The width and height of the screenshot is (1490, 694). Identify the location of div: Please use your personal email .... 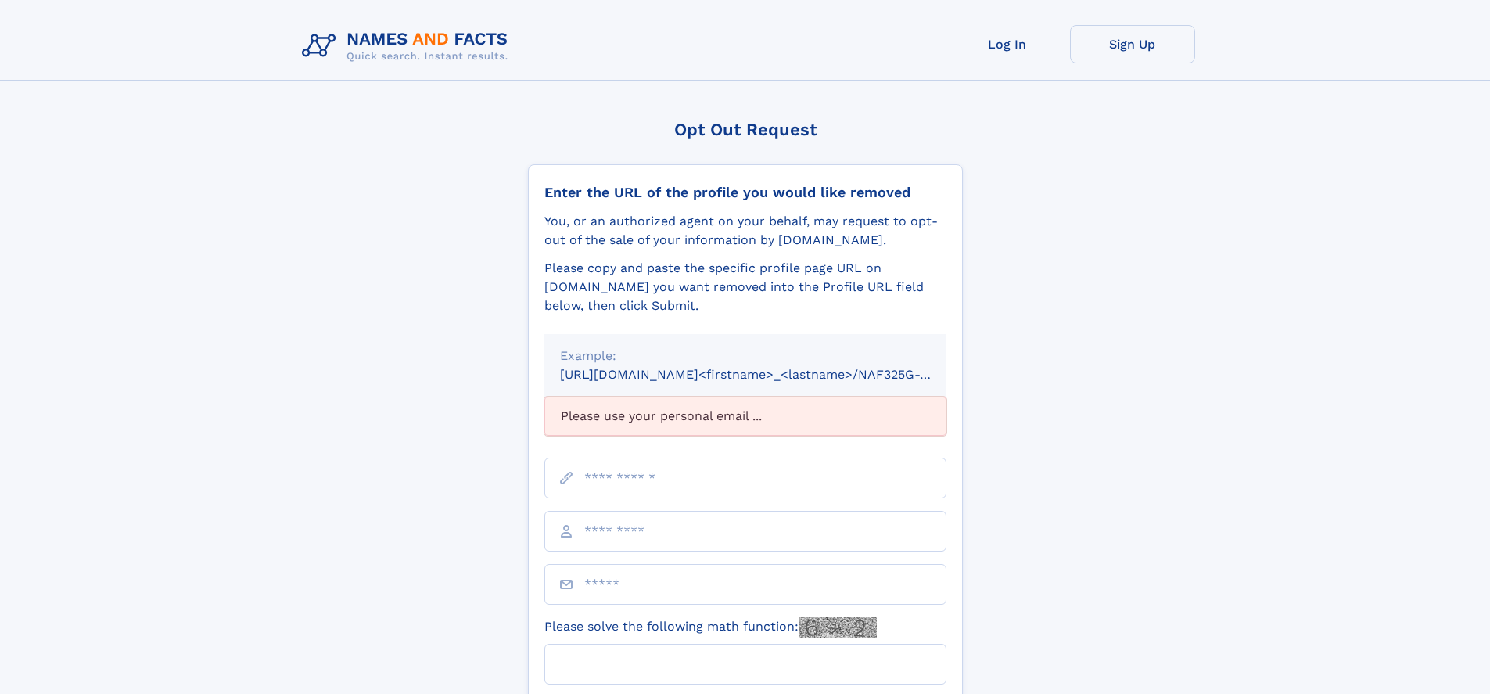
(746, 416).